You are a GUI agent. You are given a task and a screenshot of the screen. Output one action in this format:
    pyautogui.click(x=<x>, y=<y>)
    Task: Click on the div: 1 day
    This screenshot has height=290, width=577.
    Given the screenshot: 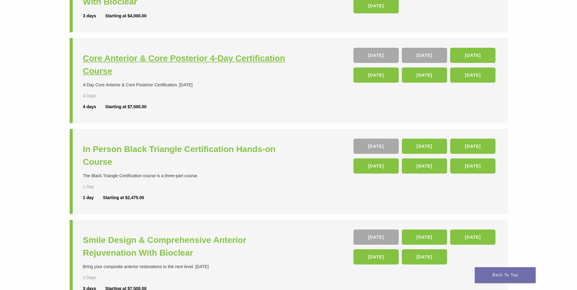 What is the action you would take?
    pyautogui.click(x=93, y=198)
    